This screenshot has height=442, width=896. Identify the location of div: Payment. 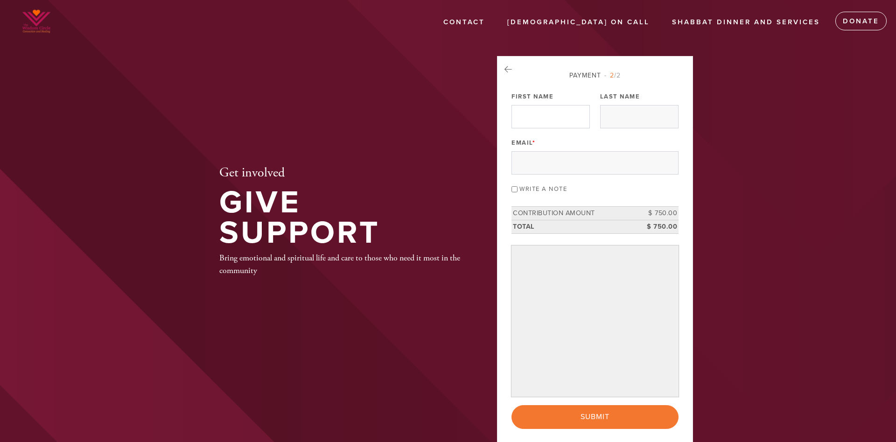
(595, 75).